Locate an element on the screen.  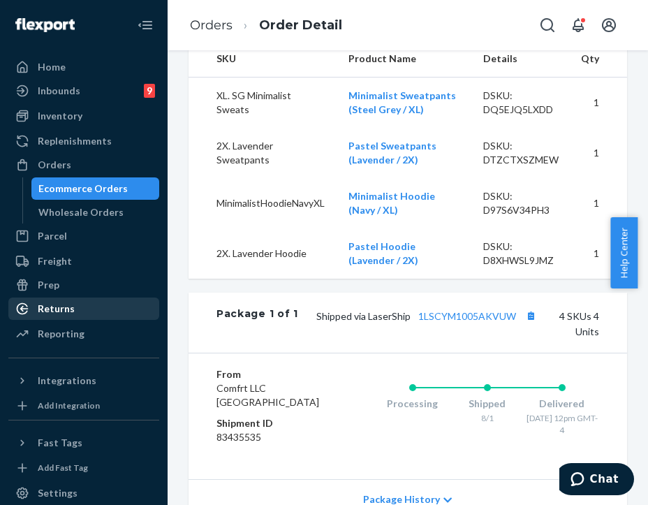
span: Shipped via LaserShip is located at coordinates (428, 315).